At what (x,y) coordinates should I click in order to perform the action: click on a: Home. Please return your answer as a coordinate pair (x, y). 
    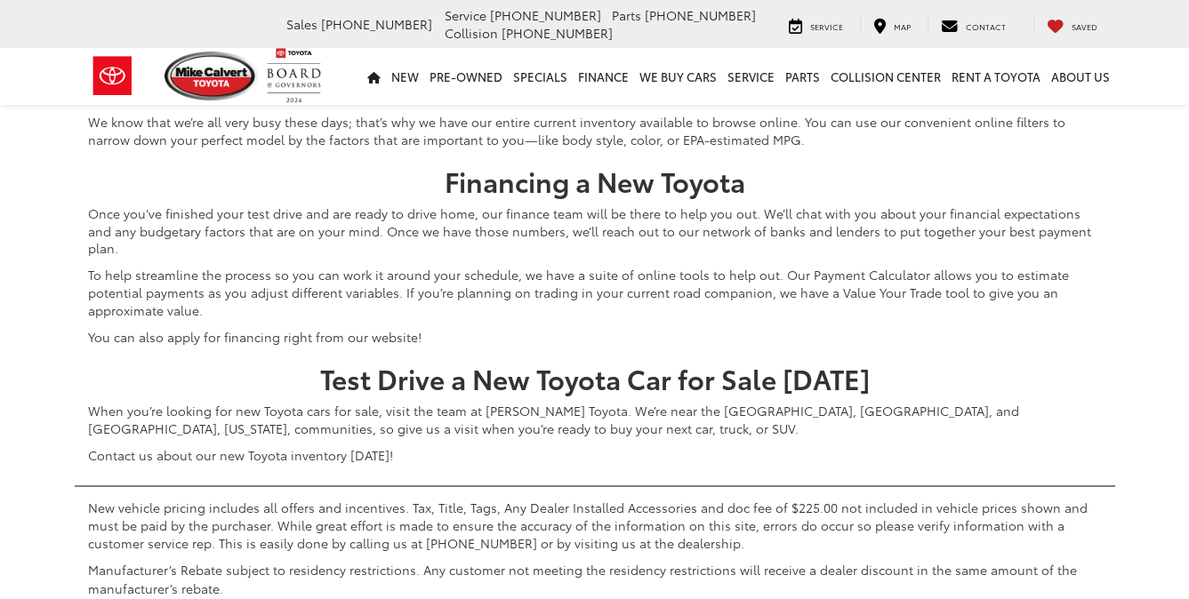
    Looking at the image, I should click on (373, 76).